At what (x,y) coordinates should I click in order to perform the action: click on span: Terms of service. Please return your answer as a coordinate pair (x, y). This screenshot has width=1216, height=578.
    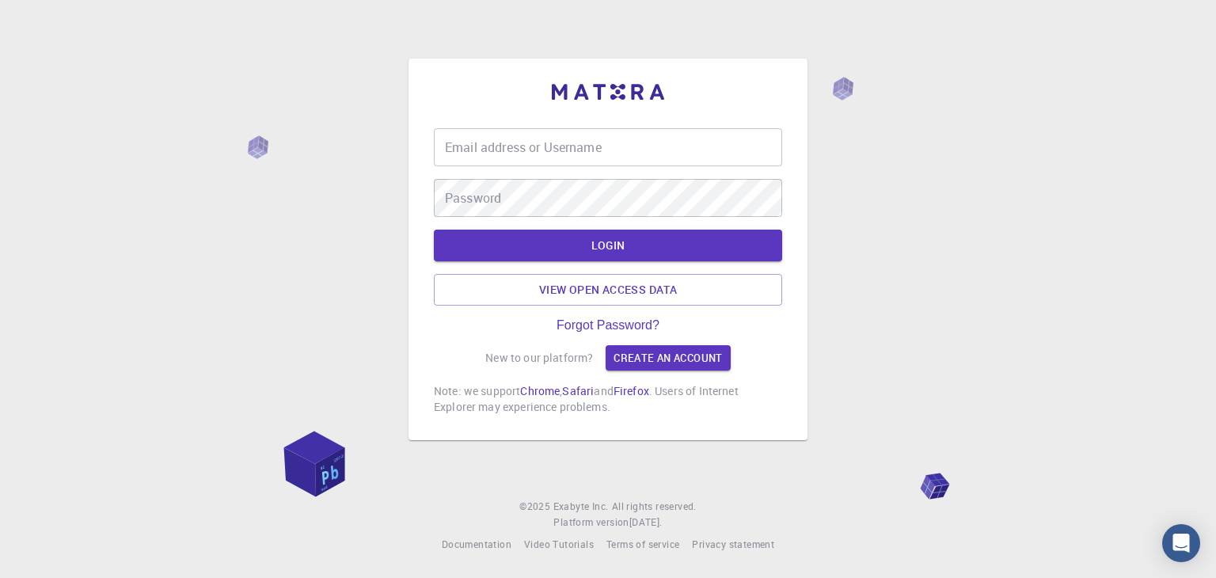
    Looking at the image, I should click on (643, 544).